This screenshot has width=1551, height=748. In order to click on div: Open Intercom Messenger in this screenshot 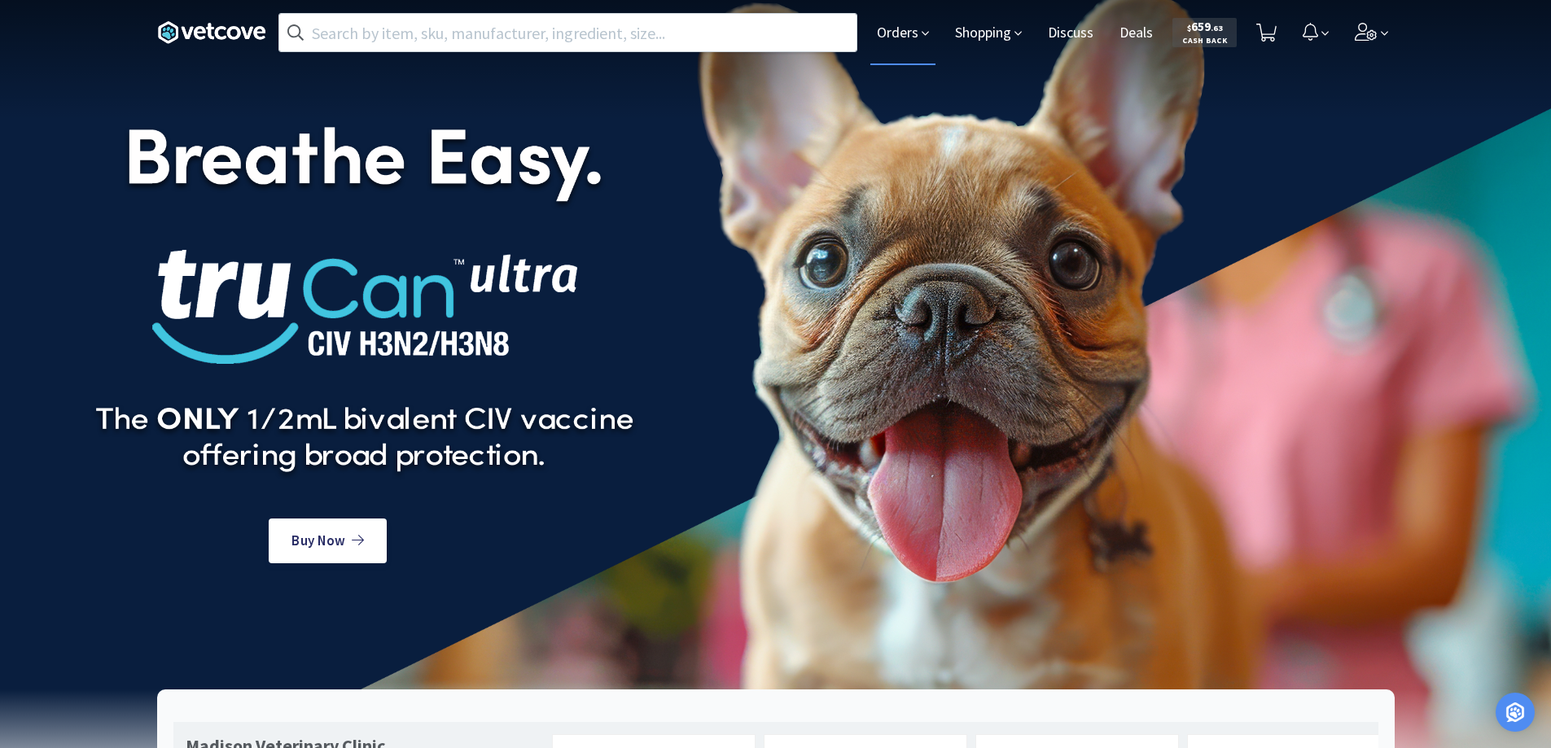, I will do `click(1515, 713)`.